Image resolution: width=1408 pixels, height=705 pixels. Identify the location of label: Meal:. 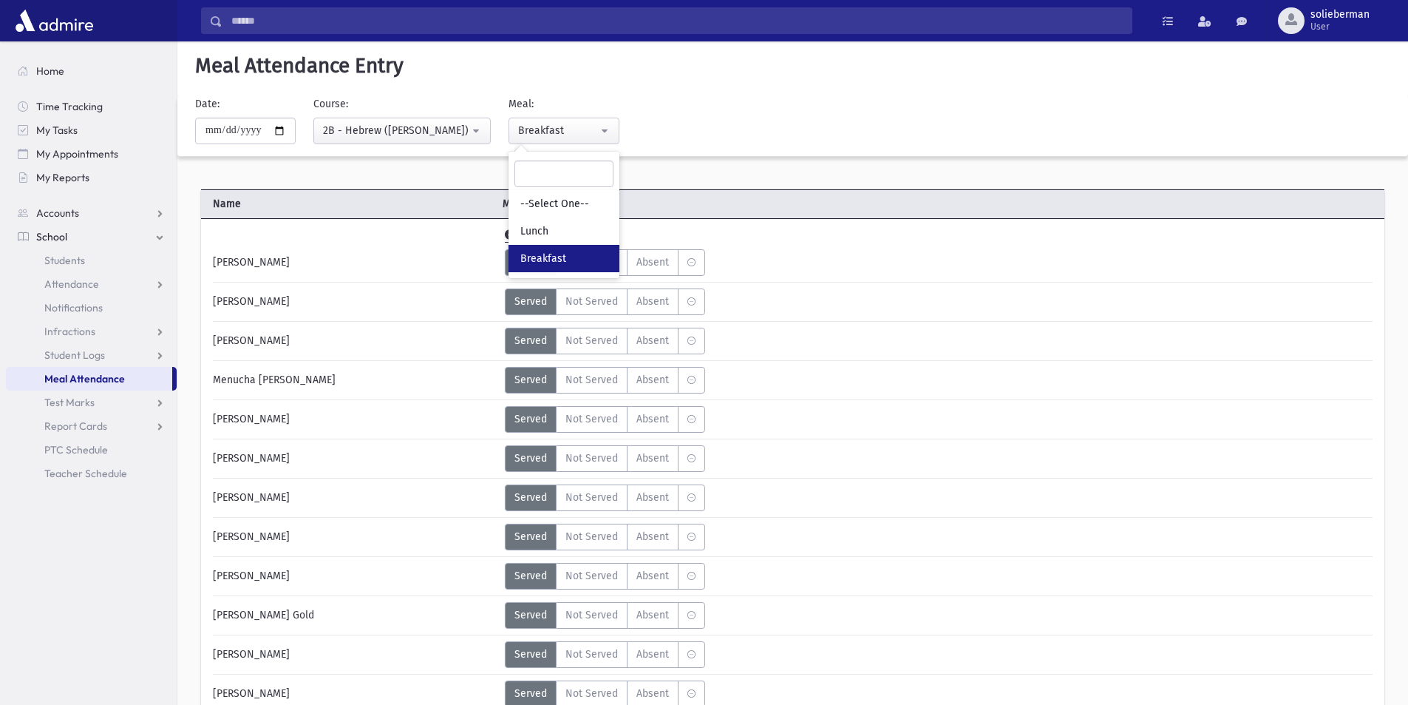
(521, 104).